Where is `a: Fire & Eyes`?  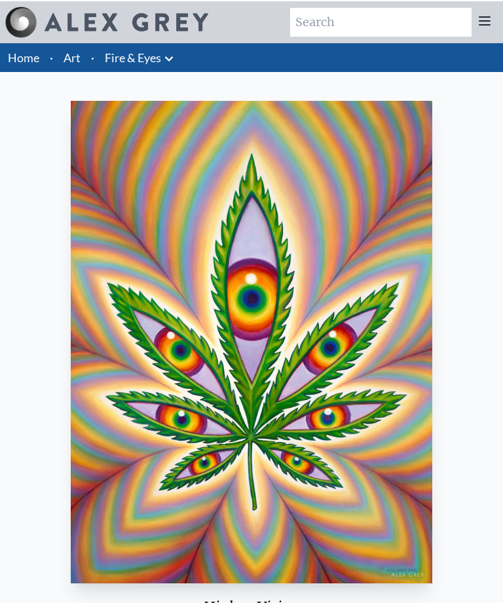 a: Fire & Eyes is located at coordinates (133, 56).